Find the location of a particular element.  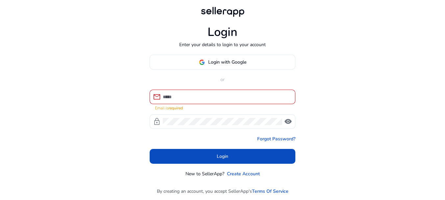

button: Login with Google is located at coordinates (222, 62).